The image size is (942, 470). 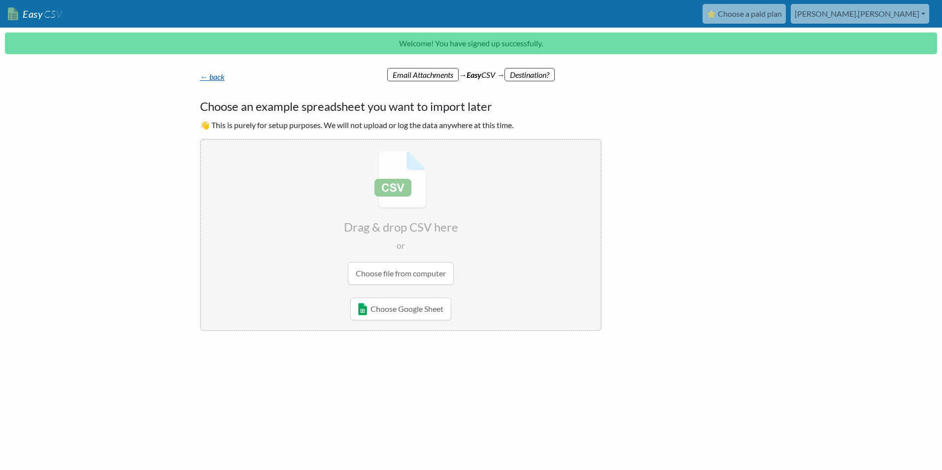 What do you see at coordinates (471, 43) in the screenshot?
I see `p: Welcome! You have signed up successfully.` at bounding box center [471, 43].